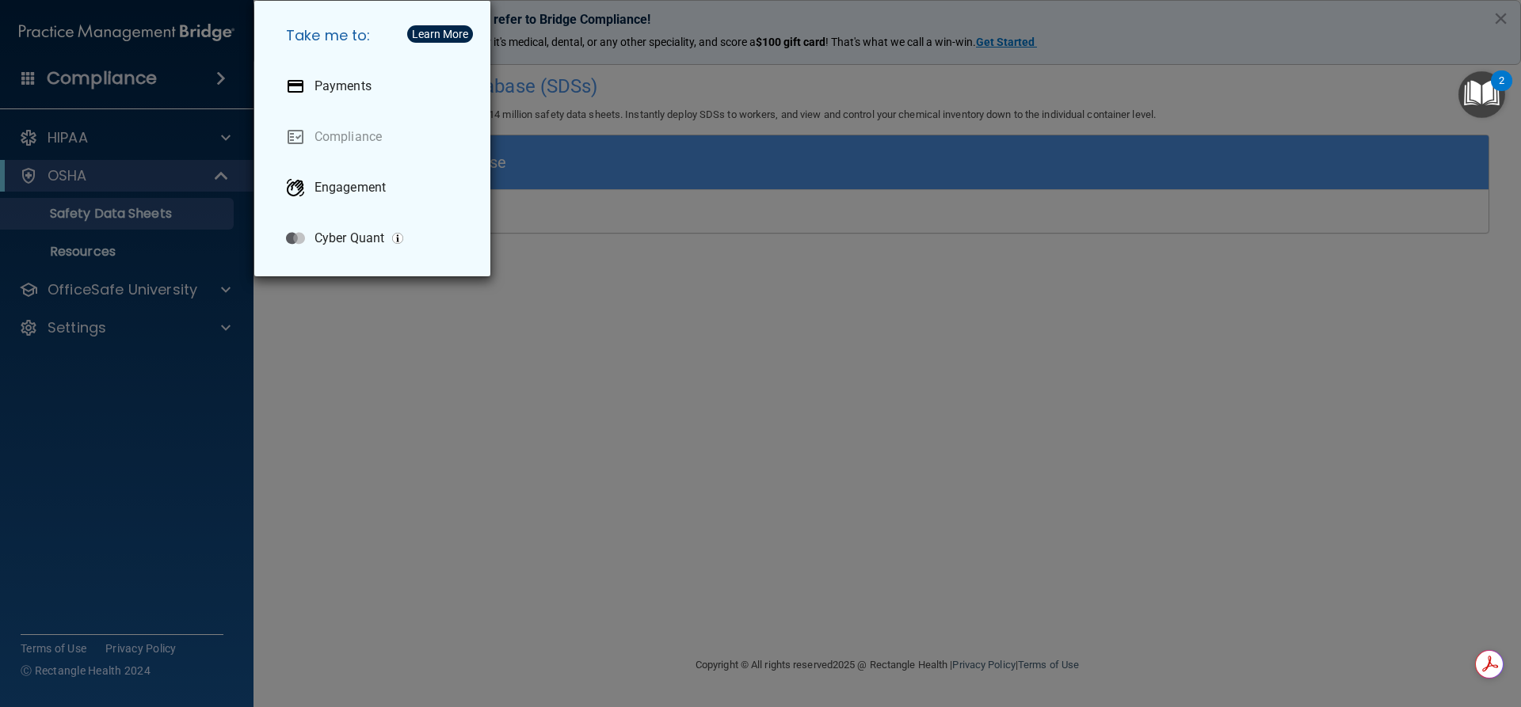 This screenshot has height=707, width=1521. I want to click on div: 2, so click(1501, 91).